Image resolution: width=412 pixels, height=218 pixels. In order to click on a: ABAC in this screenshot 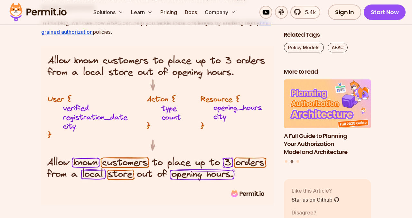, I will do `click(338, 48)`.